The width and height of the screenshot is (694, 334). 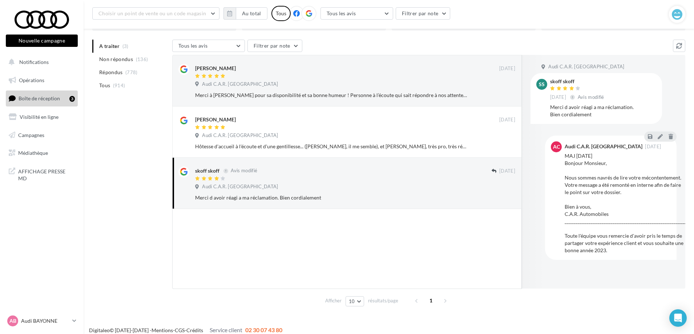 I want to click on span: Répondus, so click(x=111, y=72).